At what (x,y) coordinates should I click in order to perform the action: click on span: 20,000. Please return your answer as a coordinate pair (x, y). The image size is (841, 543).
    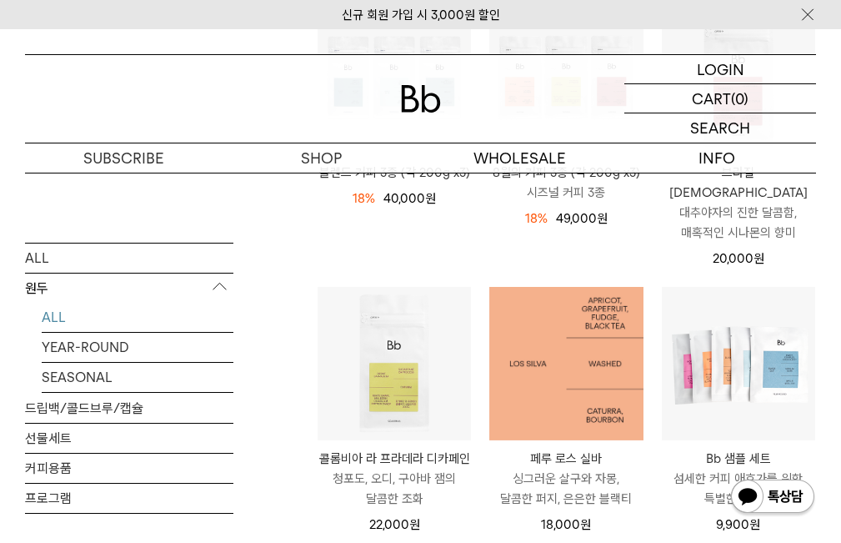
    Looking at the image, I should click on (739, 258).